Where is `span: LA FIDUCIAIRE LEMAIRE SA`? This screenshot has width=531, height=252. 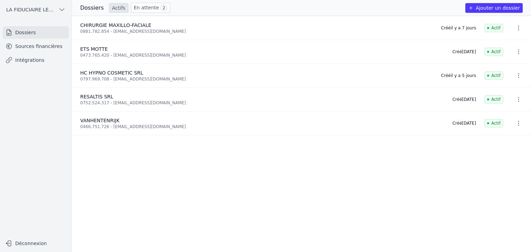 span: LA FIDUCIAIRE LEMAIRE SA is located at coordinates (31, 10).